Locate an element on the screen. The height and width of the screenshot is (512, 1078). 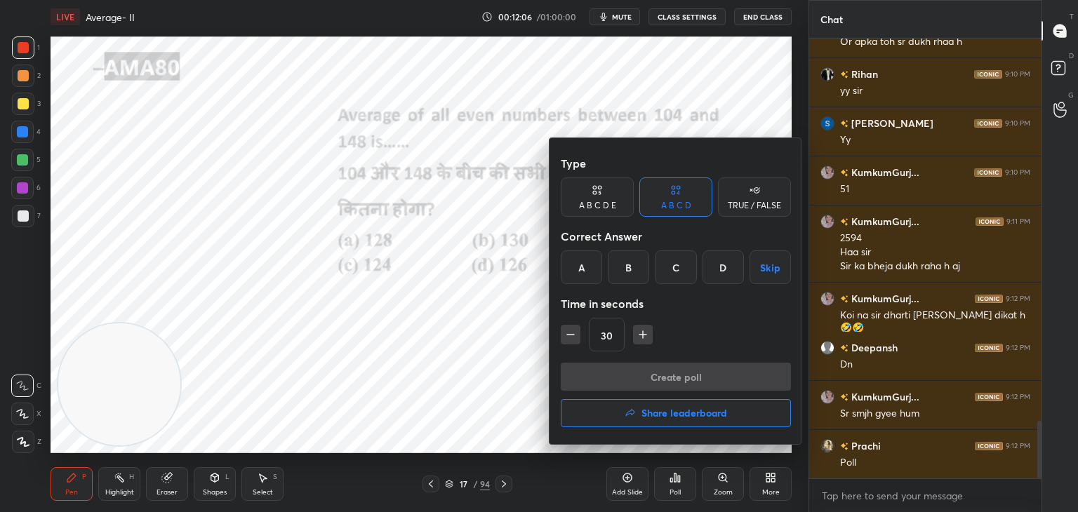
div: A is located at coordinates (581, 267).